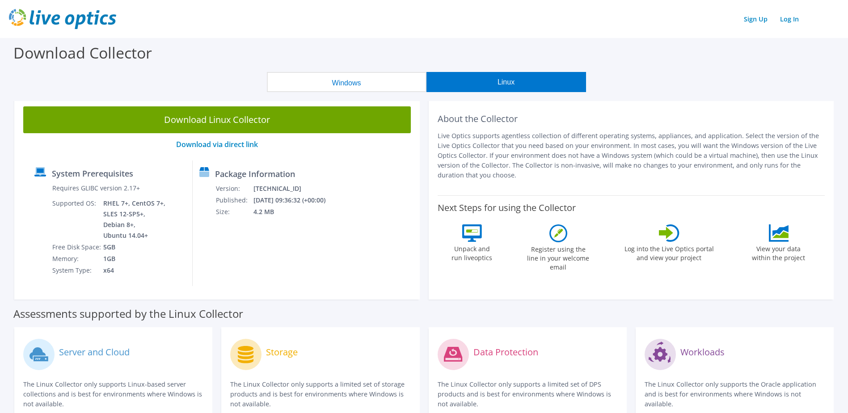 This screenshot has width=848, height=413. What do you see at coordinates (96, 188) in the screenshot?
I see `label: Requires GLIBC version 2.17+` at bounding box center [96, 188].